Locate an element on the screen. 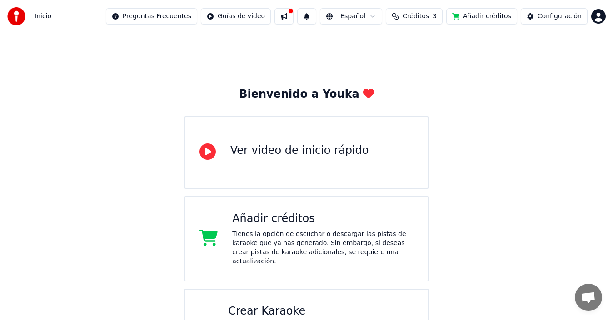 This screenshot has height=320, width=613. div: Crear Karaoke is located at coordinates (321, 312).